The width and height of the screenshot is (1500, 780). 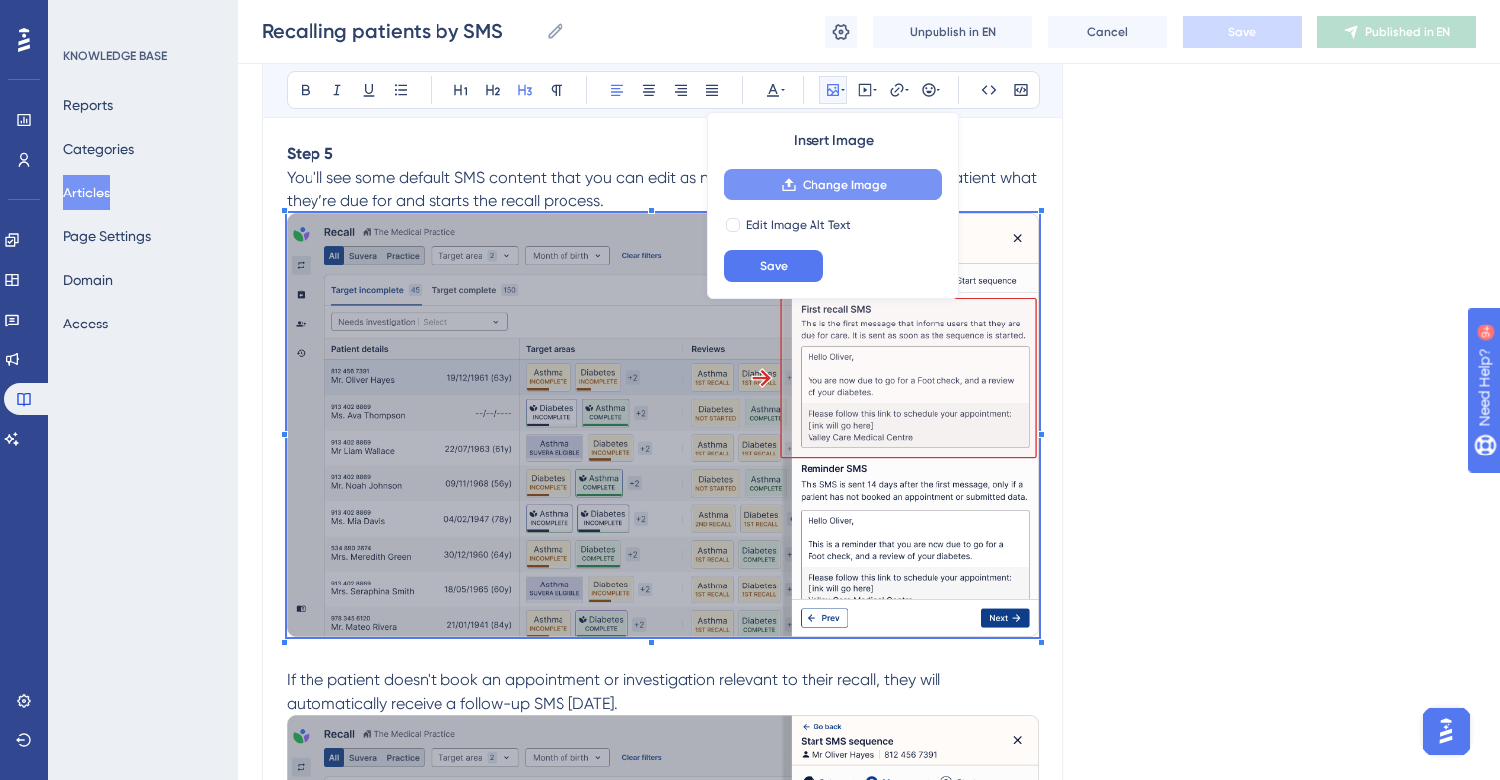 What do you see at coordinates (1397, 32) in the screenshot?
I see `button: Published in EN` at bounding box center [1397, 32].